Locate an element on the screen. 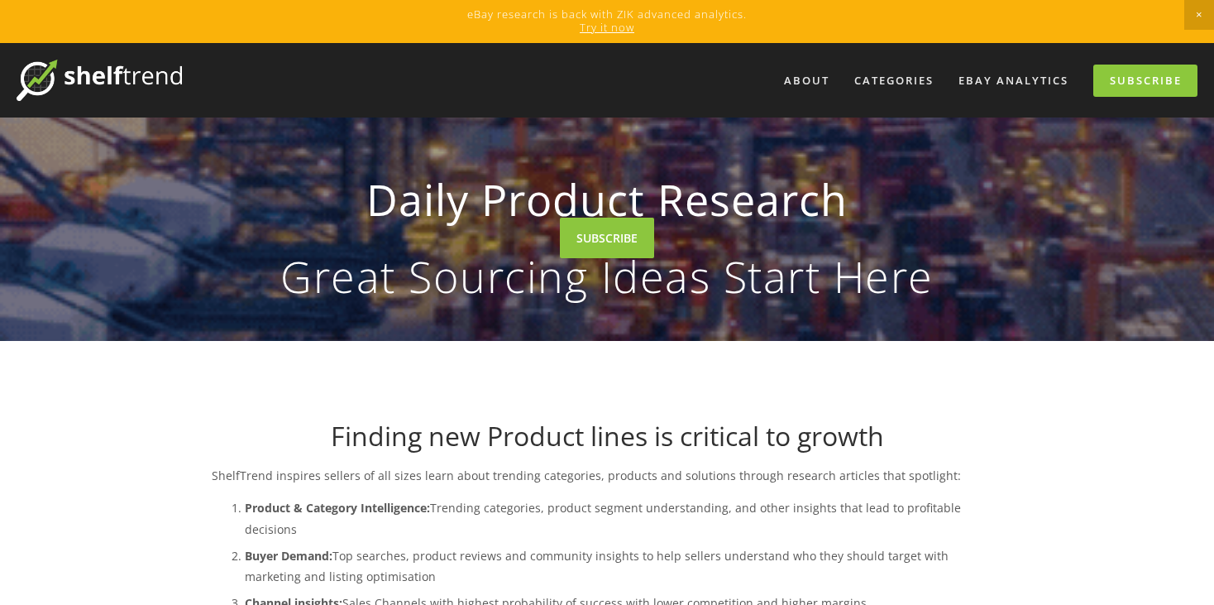 The height and width of the screenshot is (605, 1214). a: SUBSCRIBE is located at coordinates (607, 237).